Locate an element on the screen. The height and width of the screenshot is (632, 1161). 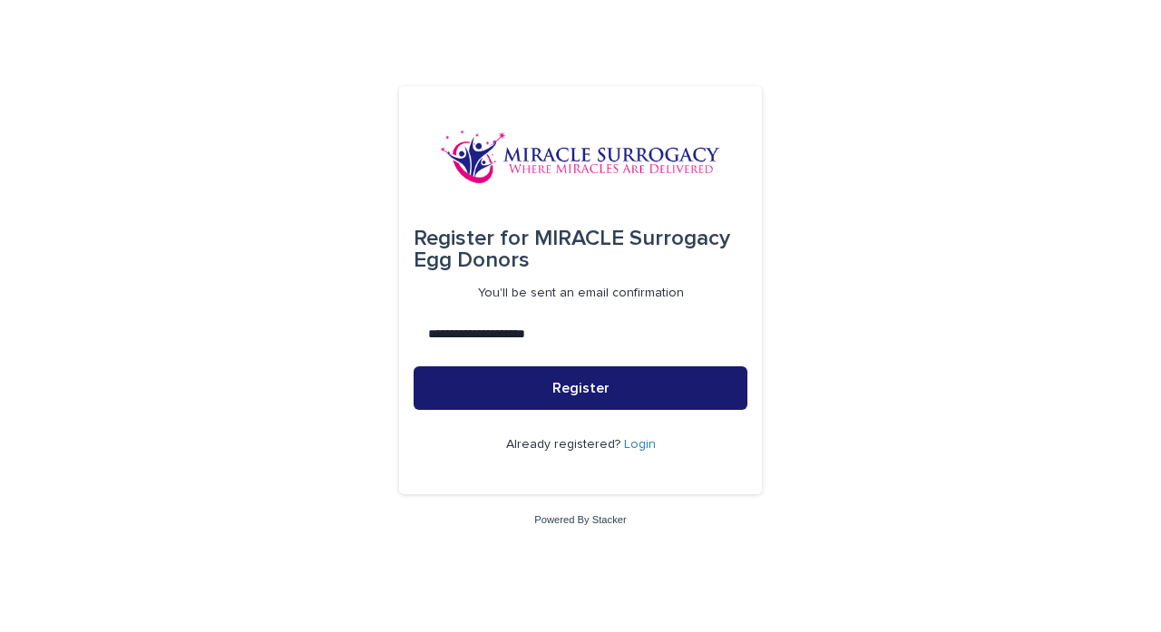
img: OiFFDOGZQuirLhrlO1ag is located at coordinates (580, 157).